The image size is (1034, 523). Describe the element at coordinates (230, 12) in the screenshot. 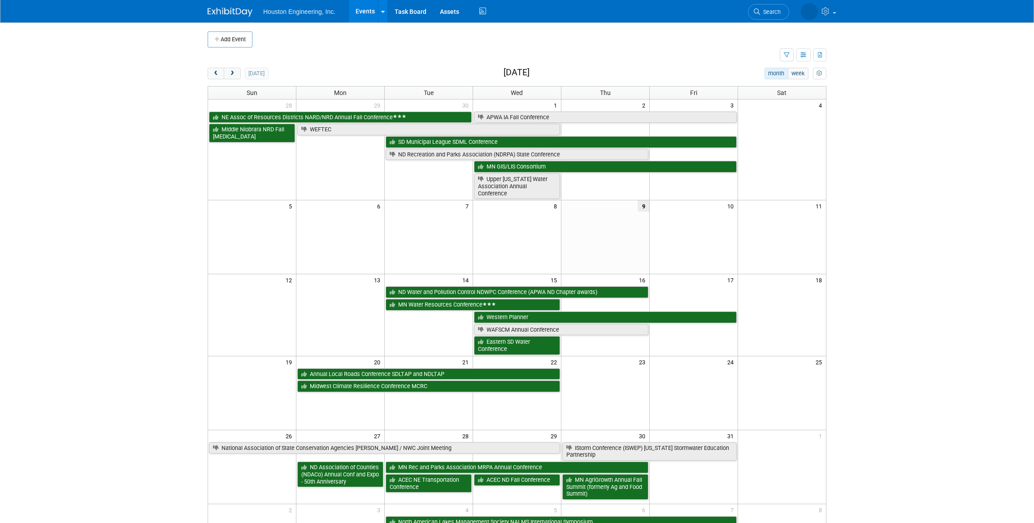

I see `img: ExhibitDay` at that location.